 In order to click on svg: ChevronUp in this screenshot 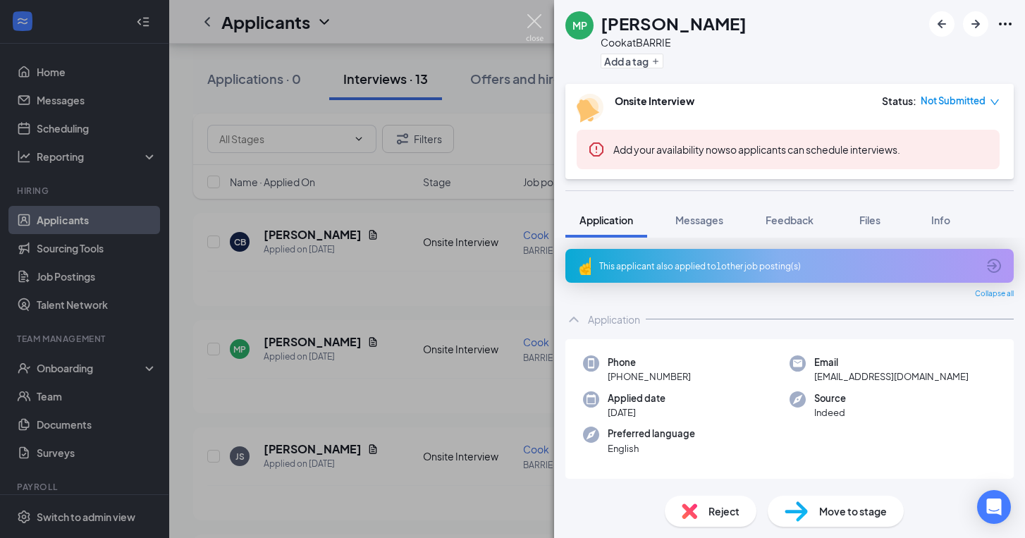, I will do `click(574, 319)`.